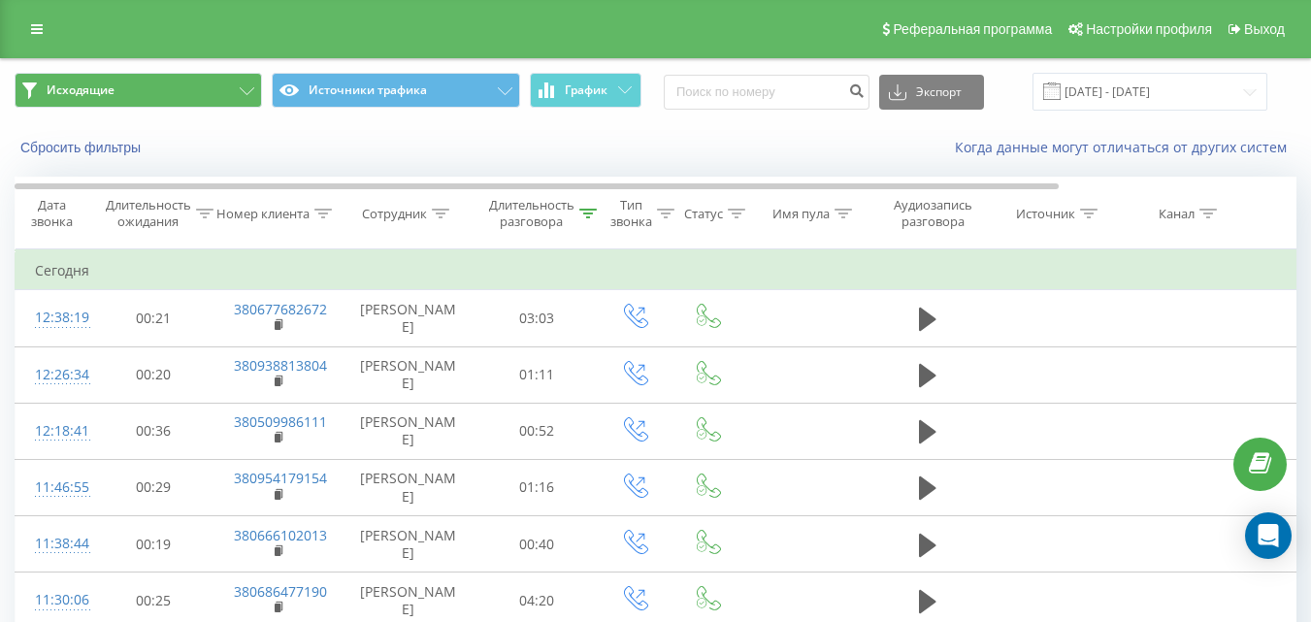  I want to click on td: 00:40, so click(537, 545).